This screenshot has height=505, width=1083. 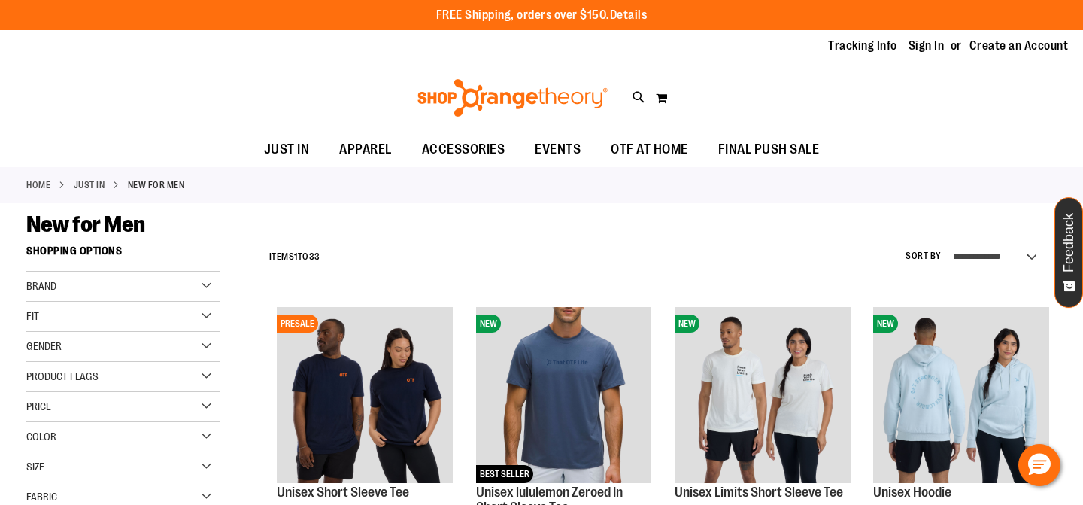 What do you see at coordinates (649, 149) in the screenshot?
I see `span: OTF AT HOME` at bounding box center [649, 149].